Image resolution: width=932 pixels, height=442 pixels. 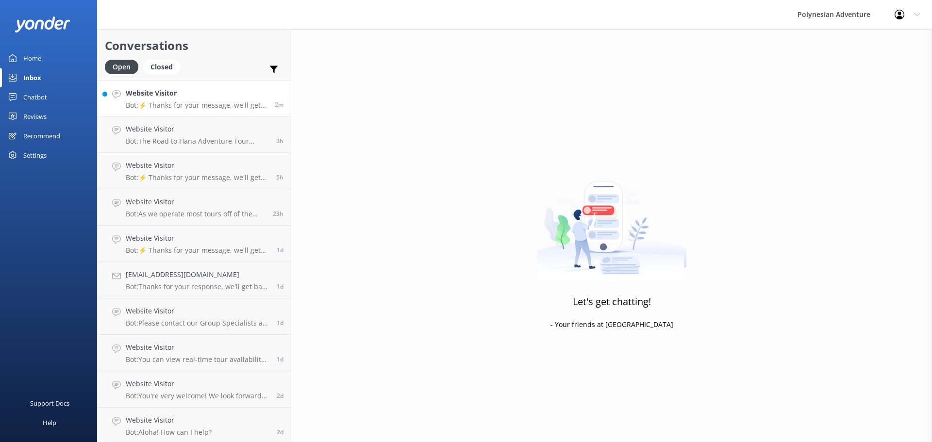 I want to click on div: Settings, so click(x=35, y=155).